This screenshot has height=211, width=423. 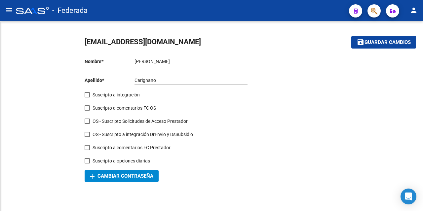 I want to click on span: Suscripto a comentarios FC Prestador, so click(x=132, y=148).